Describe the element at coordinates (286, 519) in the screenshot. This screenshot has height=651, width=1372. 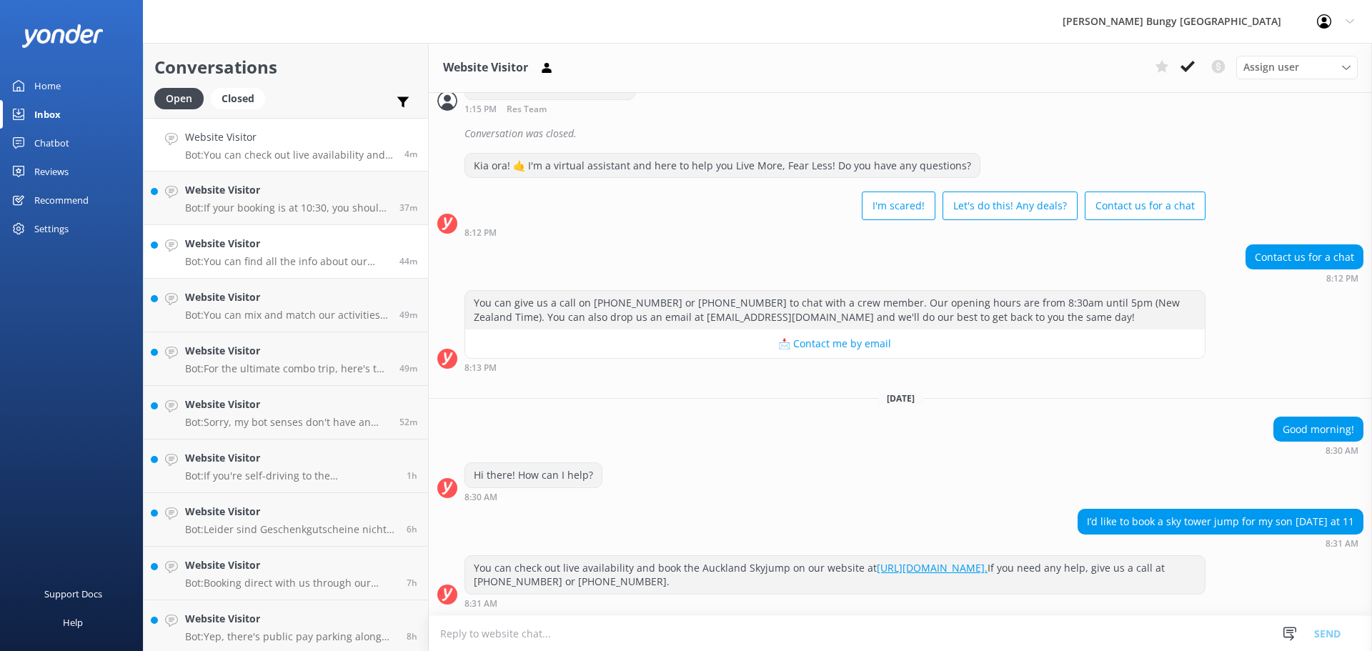
I see `a: Website VisitorBot:Leider sind Geschenkgutscheine nicht erstattungsfähig.6h` at that location.